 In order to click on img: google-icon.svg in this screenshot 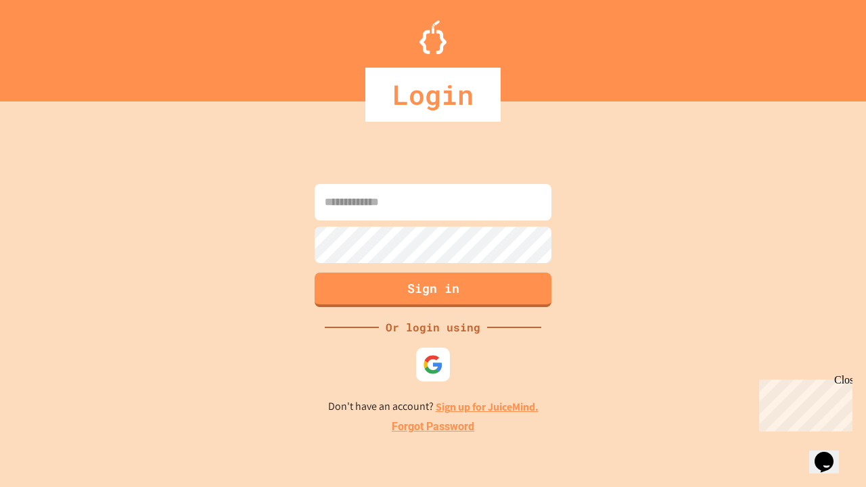, I will do `click(433, 365)`.